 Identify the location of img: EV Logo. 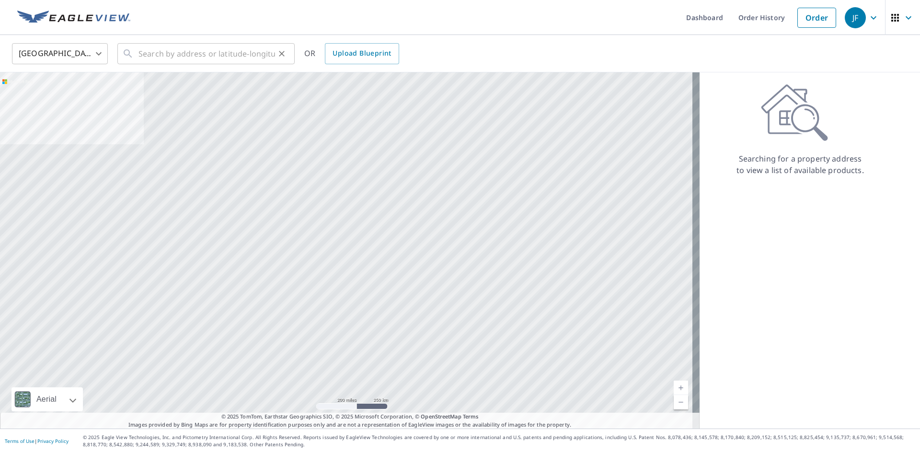
(74, 18).